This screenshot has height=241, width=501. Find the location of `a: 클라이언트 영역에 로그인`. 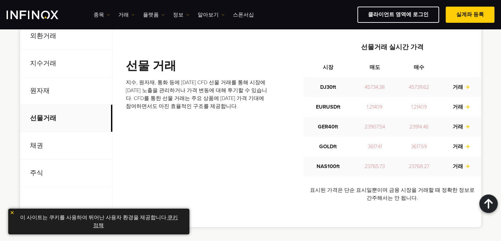

a: 클라이언트 영역에 로그인 is located at coordinates (399, 15).